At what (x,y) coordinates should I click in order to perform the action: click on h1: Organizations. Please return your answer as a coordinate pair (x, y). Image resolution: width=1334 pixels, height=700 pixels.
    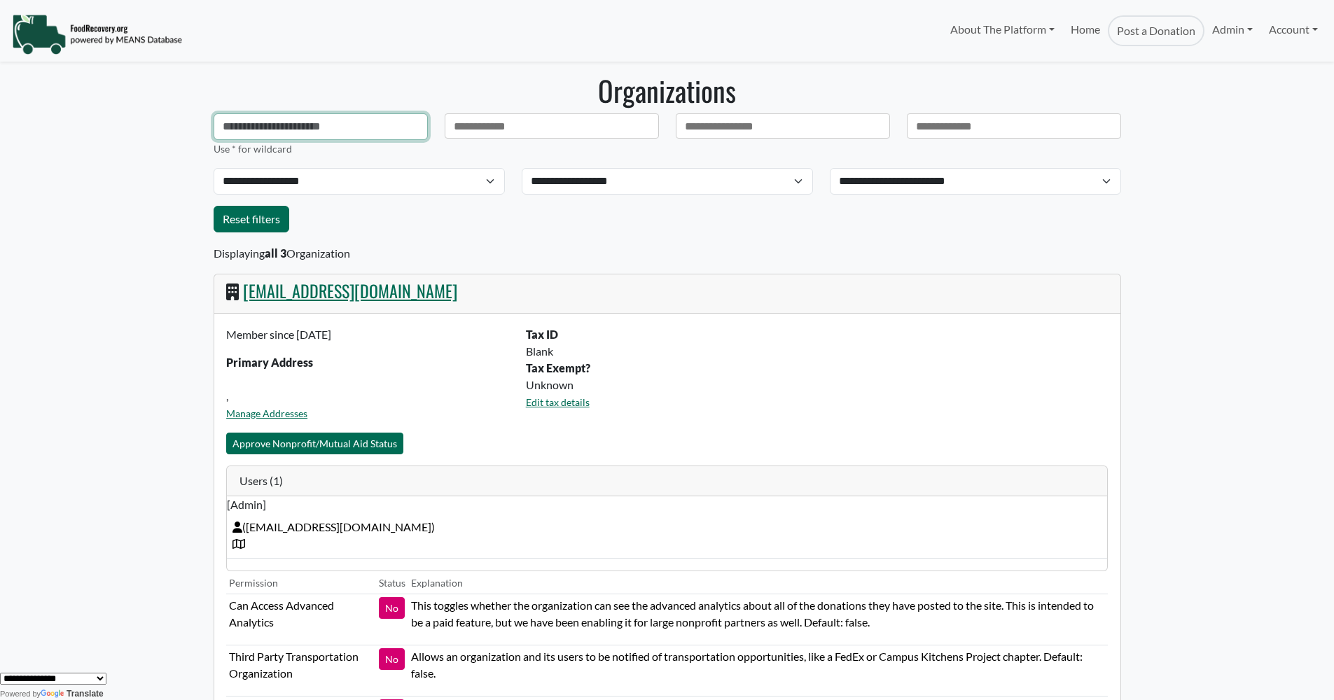
    Looking at the image, I should click on (667, 90).